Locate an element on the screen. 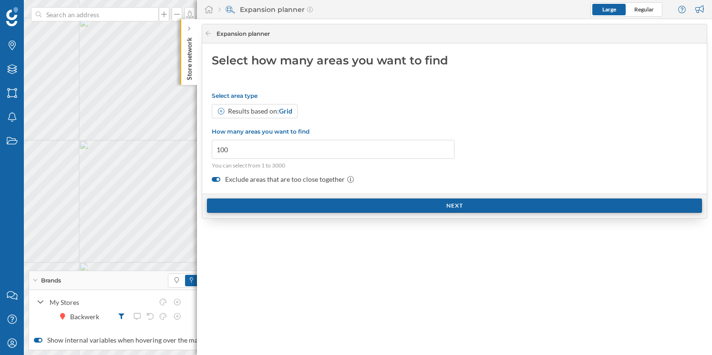  p: Select area type is located at coordinates (454, 95).